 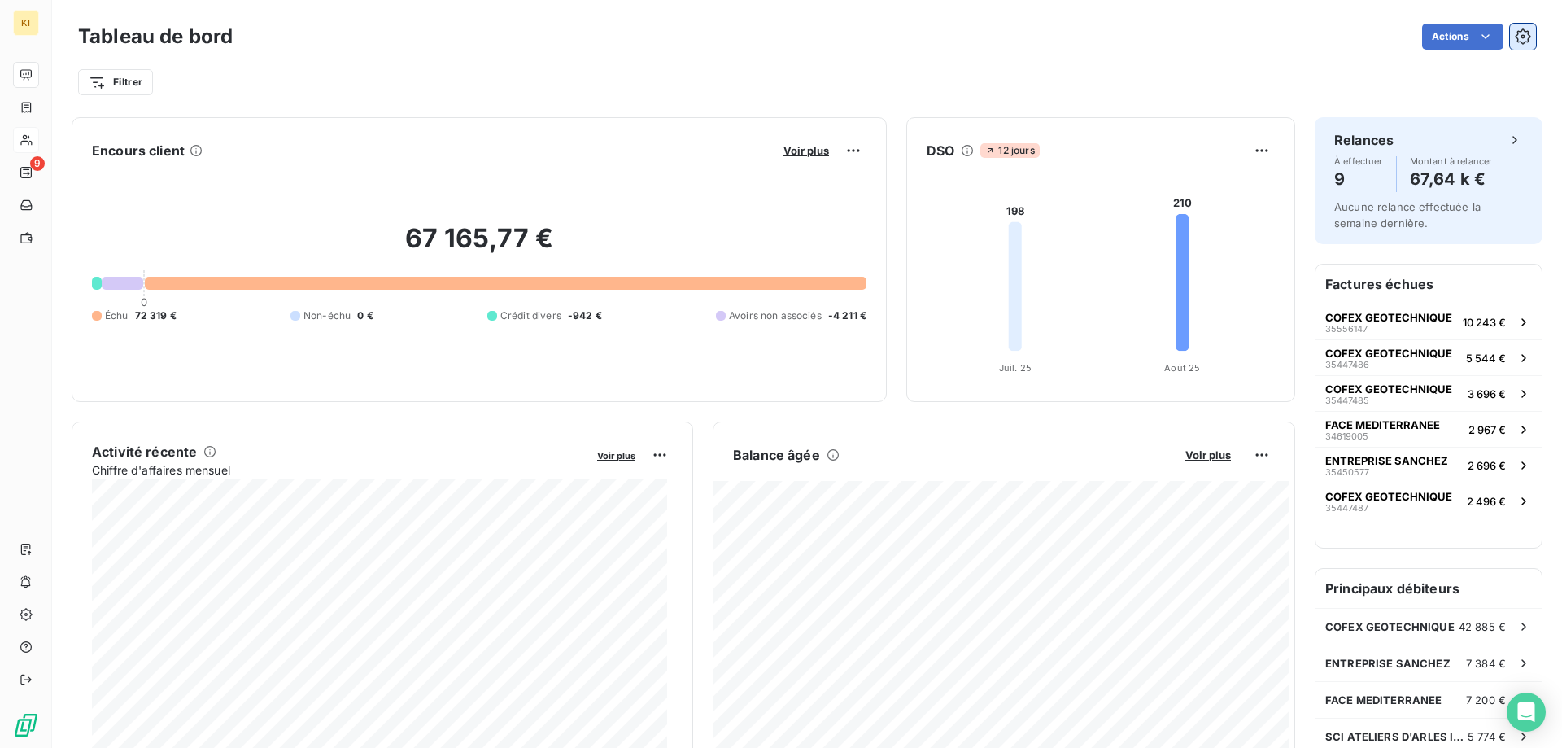 What do you see at coordinates (26, 23) in the screenshot?
I see `div: KI` at bounding box center [26, 23].